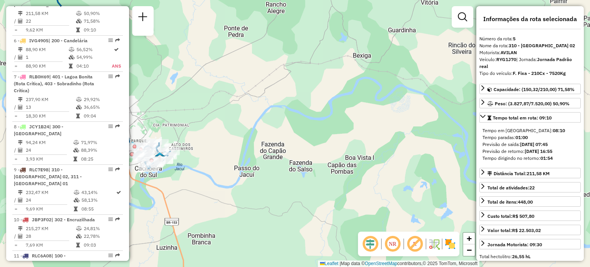 The width and height of the screenshot is (590, 267). I want to click on div: Jornada Motorista: 09:30, so click(515, 245).